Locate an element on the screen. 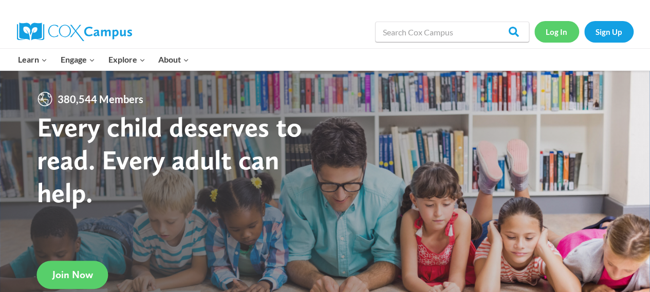 The width and height of the screenshot is (650, 292). a: Sign Up is located at coordinates (609, 31).